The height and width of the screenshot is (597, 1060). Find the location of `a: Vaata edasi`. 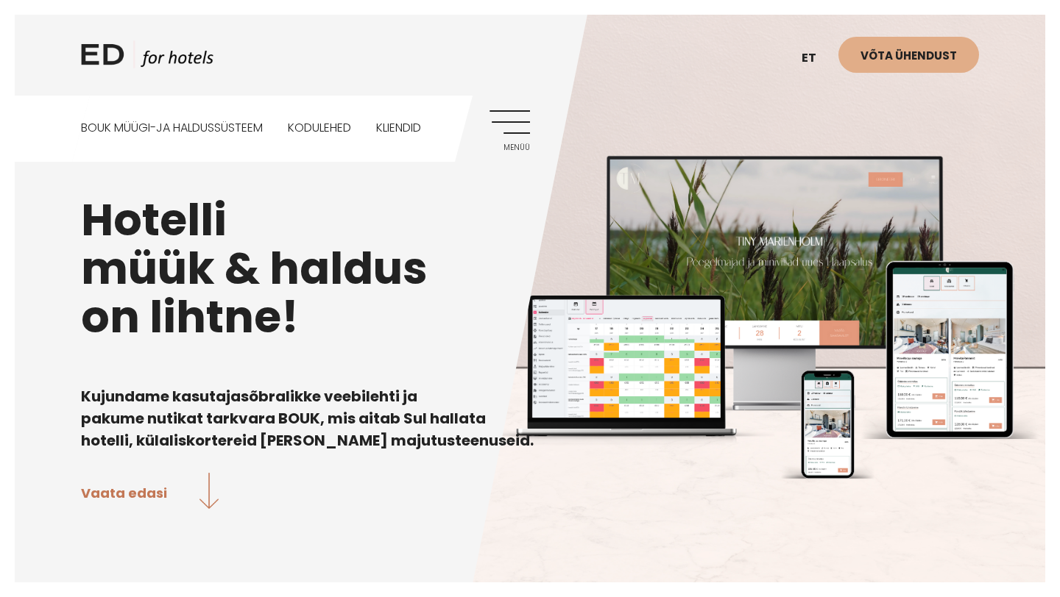

a: Vaata edasi is located at coordinates (149, 492).